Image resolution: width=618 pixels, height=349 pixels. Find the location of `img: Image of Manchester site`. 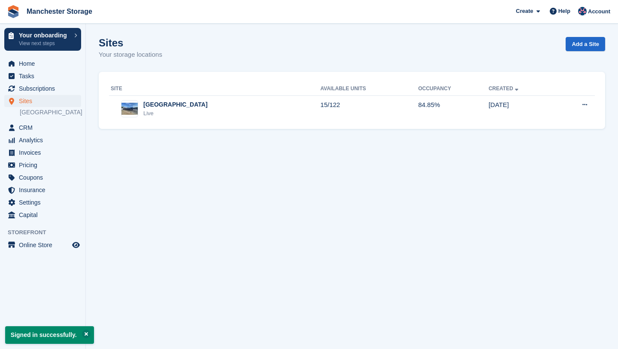

img: Image of Manchester site is located at coordinates (130, 109).